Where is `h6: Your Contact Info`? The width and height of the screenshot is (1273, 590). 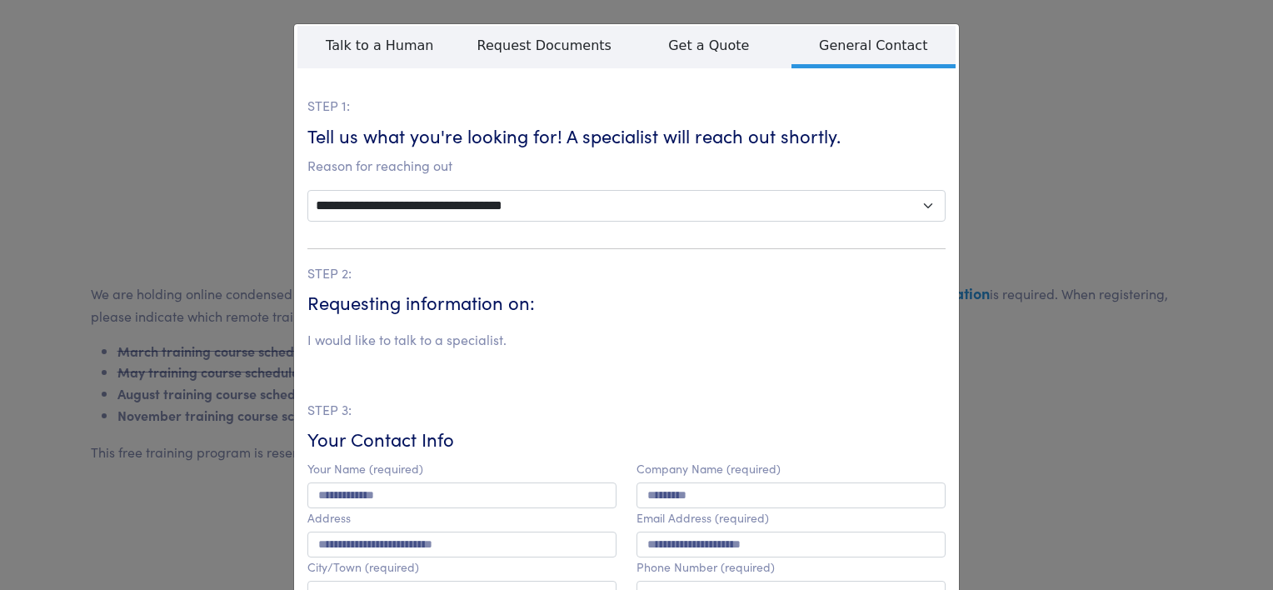 h6: Your Contact Info is located at coordinates (626, 439).